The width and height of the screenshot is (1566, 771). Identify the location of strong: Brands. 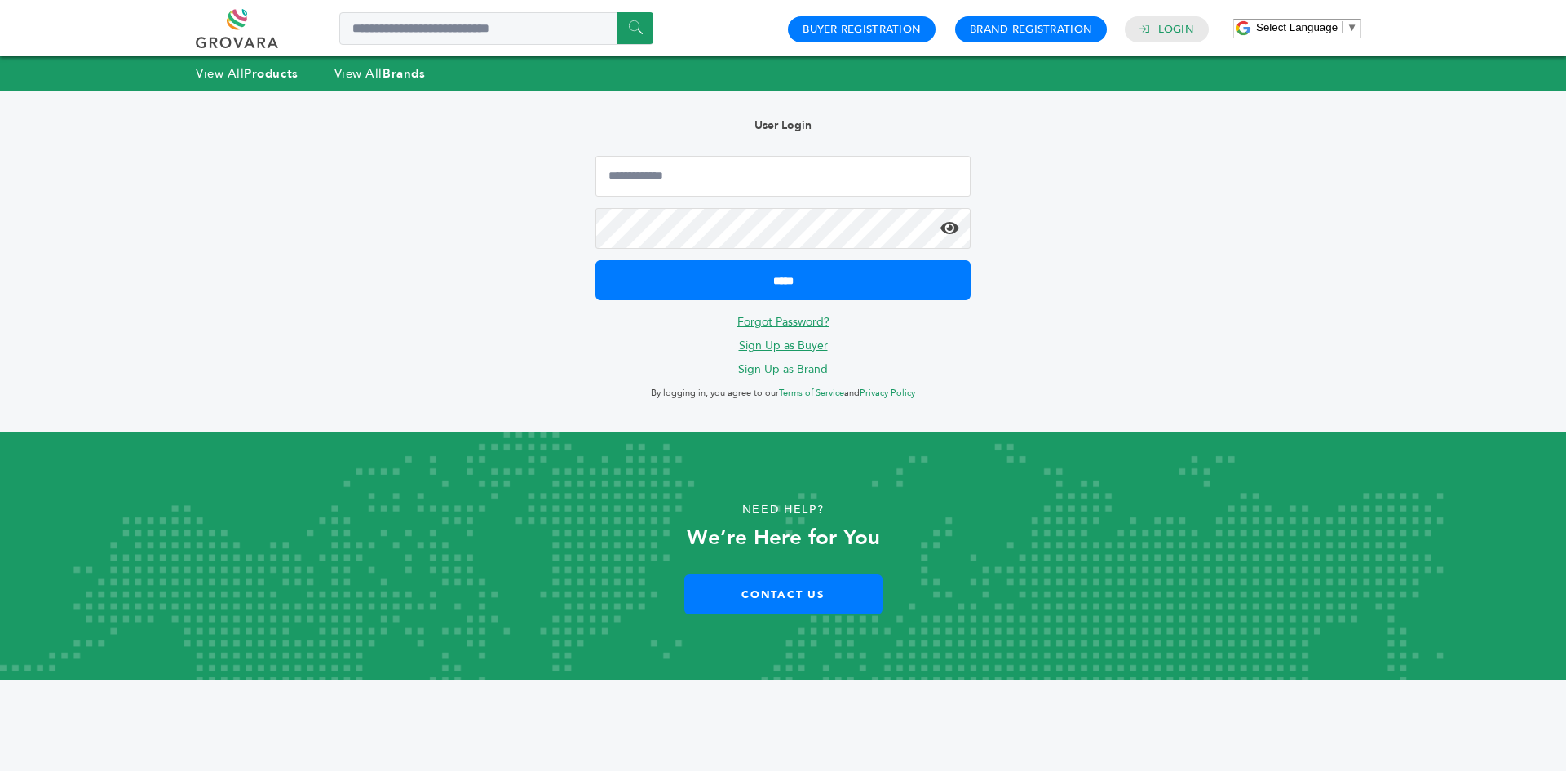
(404, 73).